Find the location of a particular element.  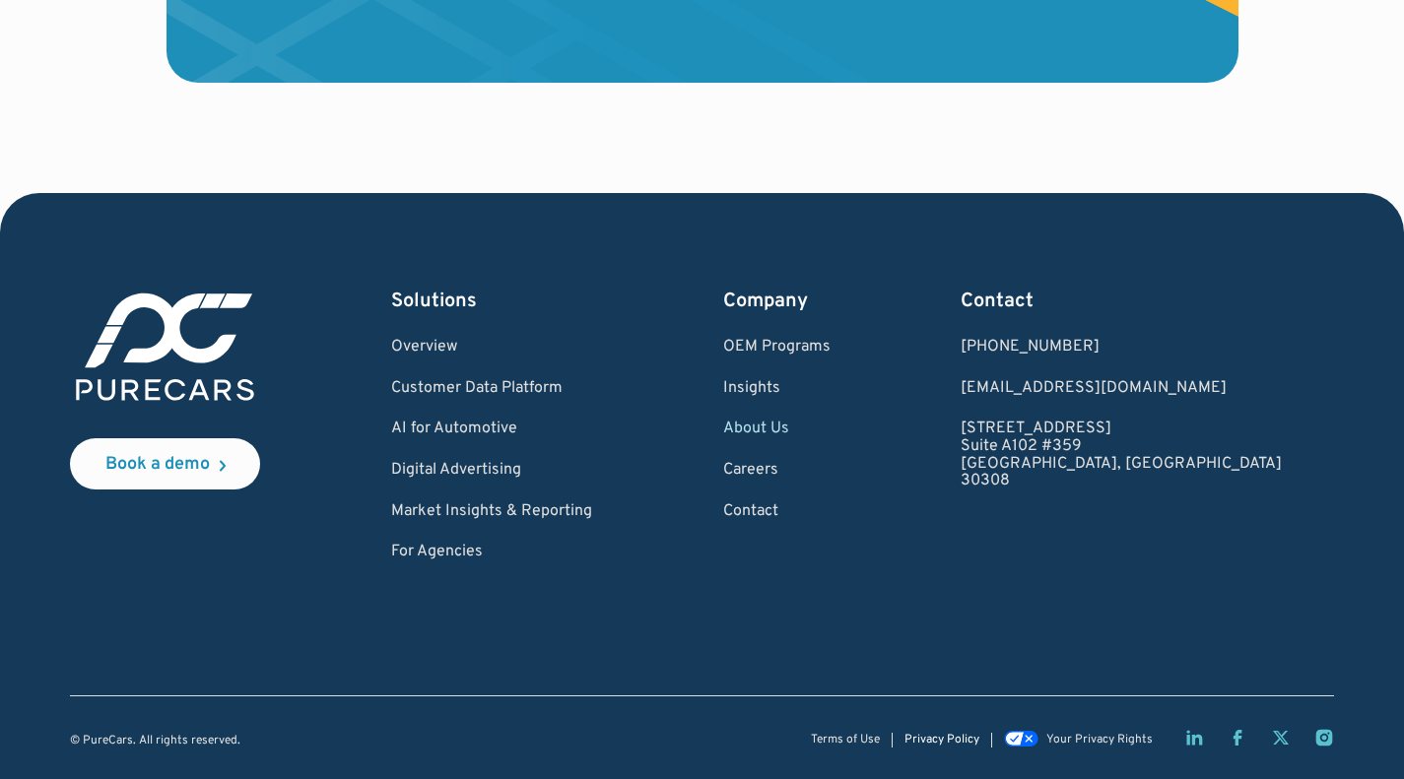

div: Your Privacy Rights is located at coordinates (1100, 740).